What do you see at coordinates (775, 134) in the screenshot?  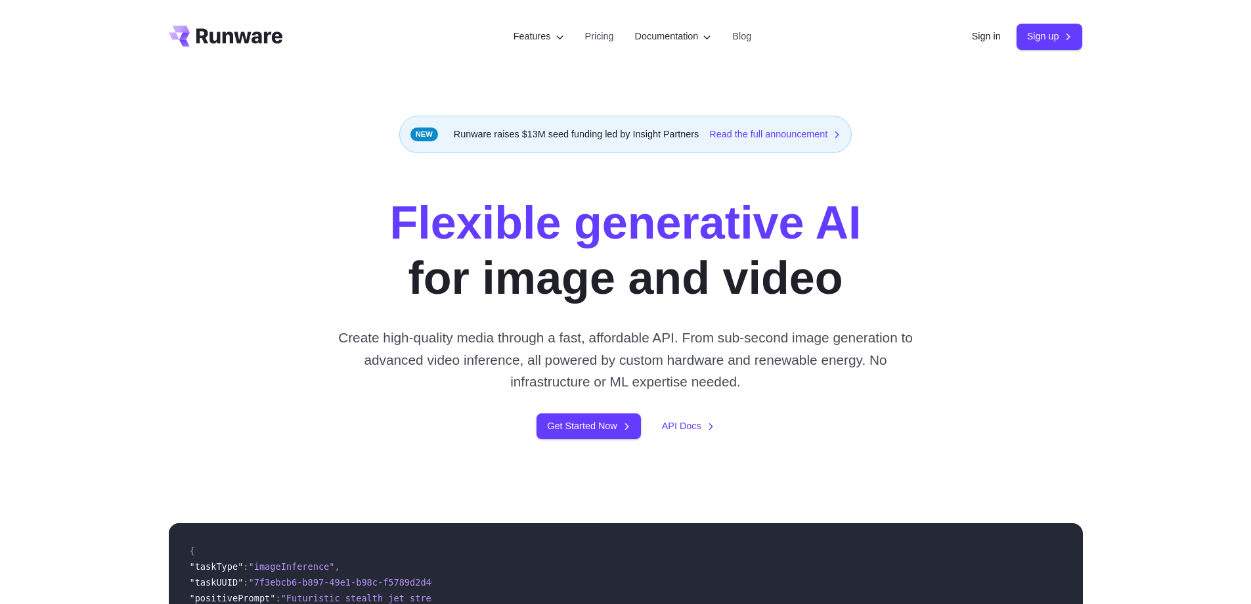 I see `a: Read the full announcement` at bounding box center [775, 134].